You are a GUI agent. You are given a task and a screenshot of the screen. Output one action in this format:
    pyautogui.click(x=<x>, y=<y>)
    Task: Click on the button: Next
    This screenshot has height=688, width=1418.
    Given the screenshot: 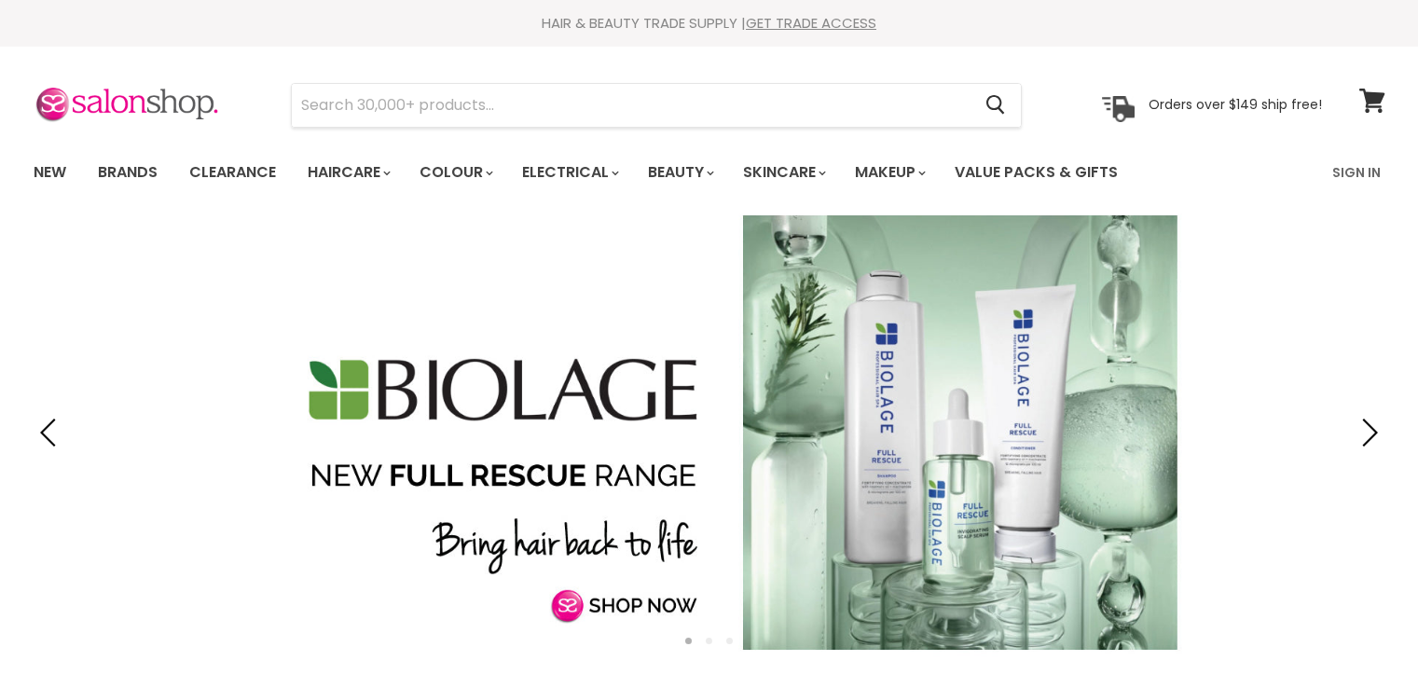 What is the action you would take?
    pyautogui.click(x=1367, y=433)
    